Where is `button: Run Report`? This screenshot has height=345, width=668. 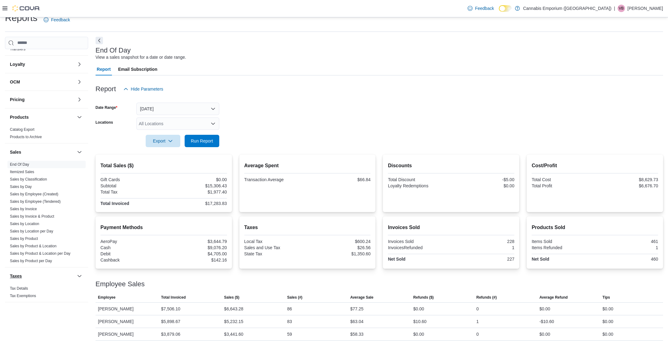 button: Run Report is located at coordinates (202, 141).